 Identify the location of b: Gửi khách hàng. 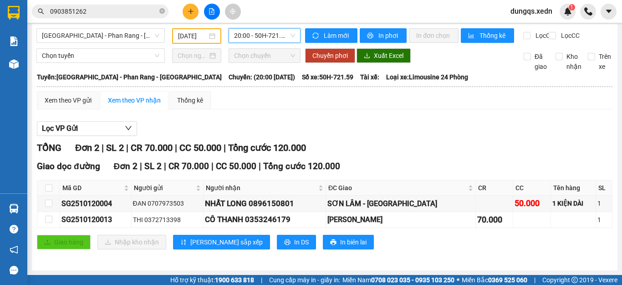
(73, 35).